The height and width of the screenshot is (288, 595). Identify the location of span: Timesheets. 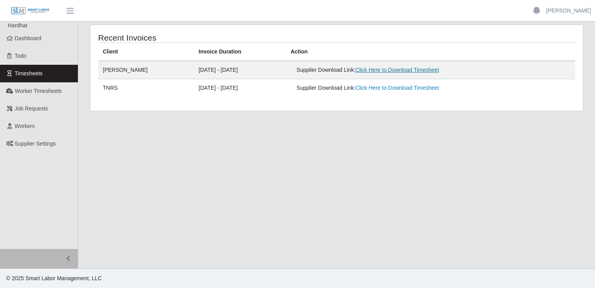
(29, 73).